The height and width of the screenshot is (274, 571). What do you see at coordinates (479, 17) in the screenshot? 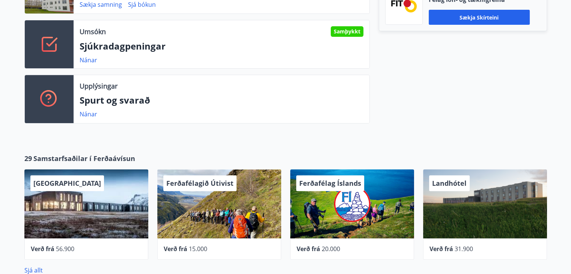
I see `button: Sækja skírteini` at bounding box center [479, 17].